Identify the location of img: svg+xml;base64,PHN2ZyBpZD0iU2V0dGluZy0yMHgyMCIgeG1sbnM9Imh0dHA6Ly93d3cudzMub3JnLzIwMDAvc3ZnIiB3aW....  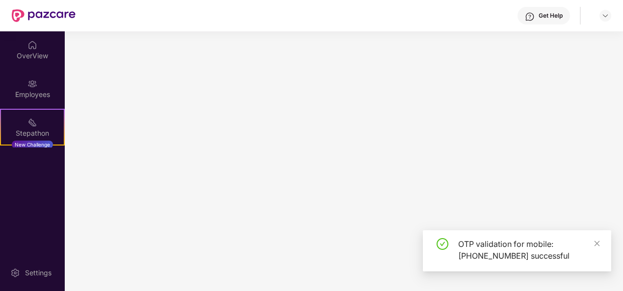
(15, 273).